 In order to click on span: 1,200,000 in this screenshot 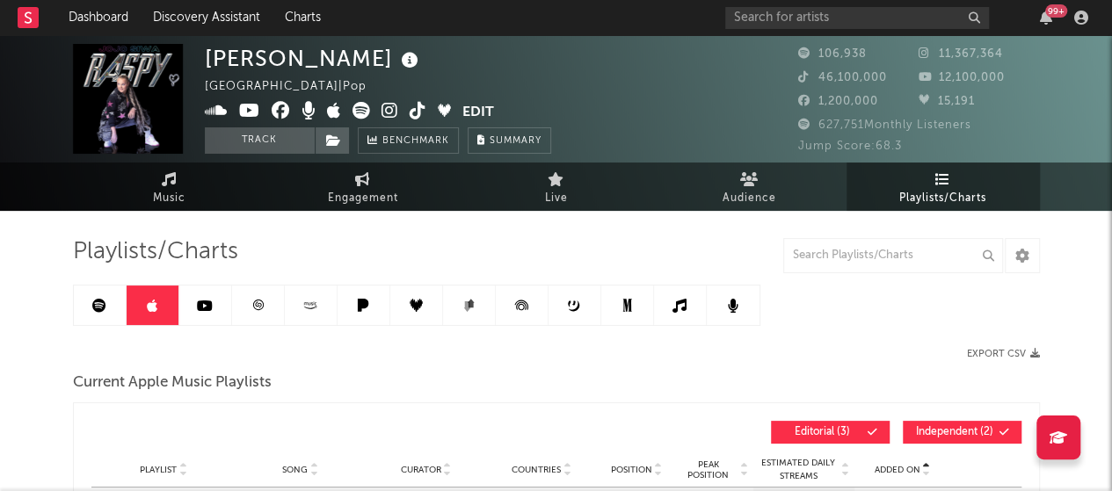, I will do `click(837, 101)`.